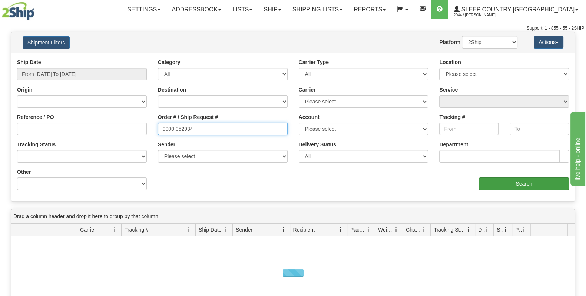 The image size is (586, 296). Describe the element at coordinates (454, 145) in the screenshot. I see `label: Department` at that location.